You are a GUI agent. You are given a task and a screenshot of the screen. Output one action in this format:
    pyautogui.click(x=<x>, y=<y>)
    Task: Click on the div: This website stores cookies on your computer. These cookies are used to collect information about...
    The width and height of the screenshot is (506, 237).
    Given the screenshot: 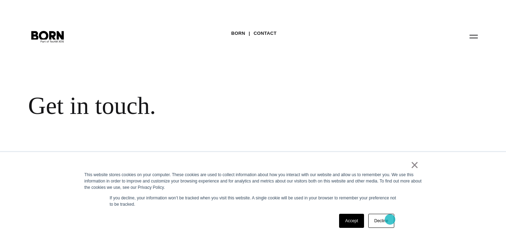 What is the action you would take?
    pyautogui.click(x=253, y=181)
    